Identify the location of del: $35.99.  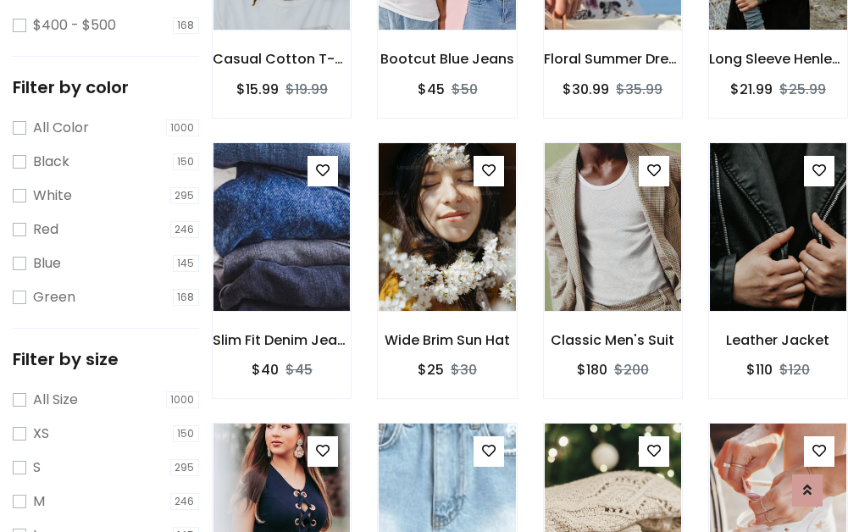
(638, 89).